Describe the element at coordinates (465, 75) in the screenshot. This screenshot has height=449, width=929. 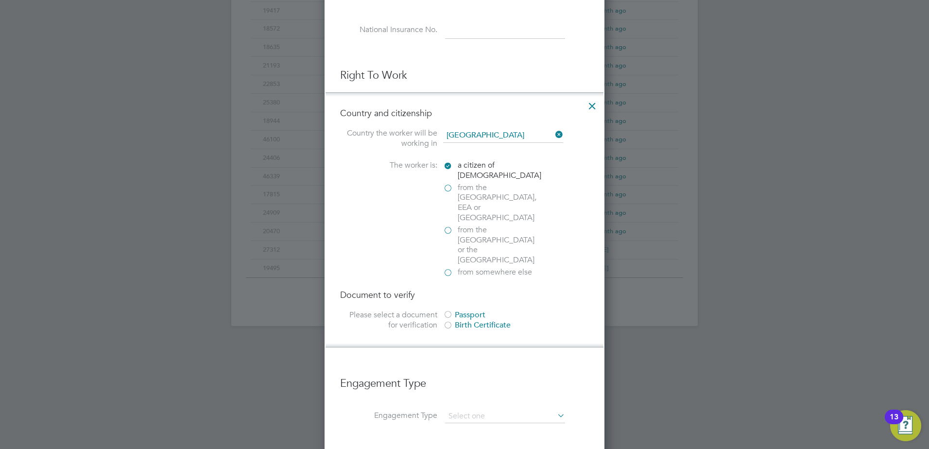
I see `h3: Right To Work` at that location.